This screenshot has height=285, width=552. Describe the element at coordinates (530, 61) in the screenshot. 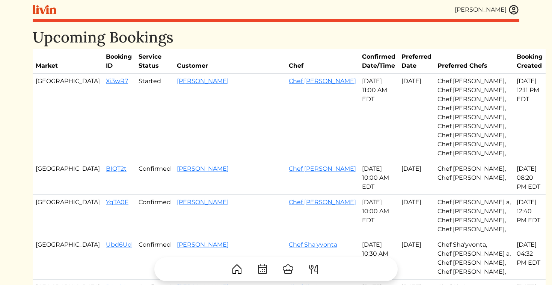

I see `th: Booking Created` at that location.